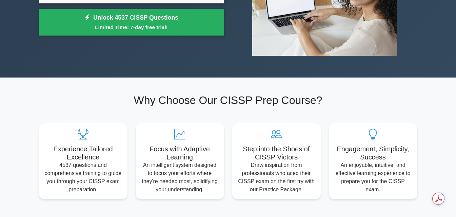 This screenshot has width=456, height=217. What do you see at coordinates (228, 100) in the screenshot?
I see `h2: Why Choose Our CISSP Prep Course?` at bounding box center [228, 100].